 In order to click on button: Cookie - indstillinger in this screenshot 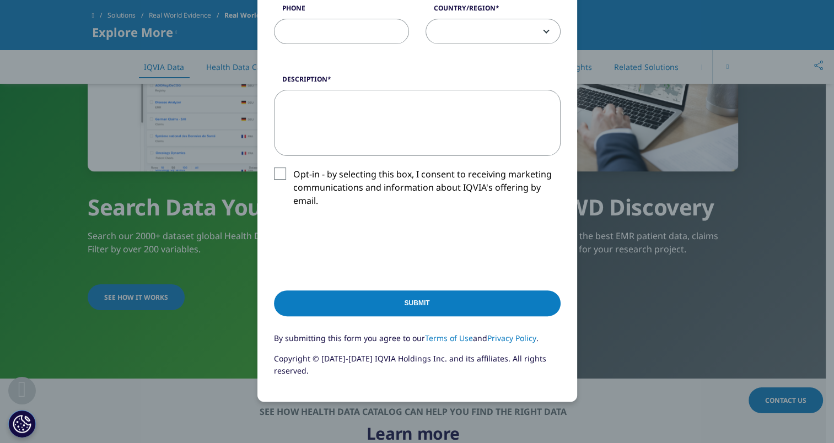, I will do `click(22, 424)`.